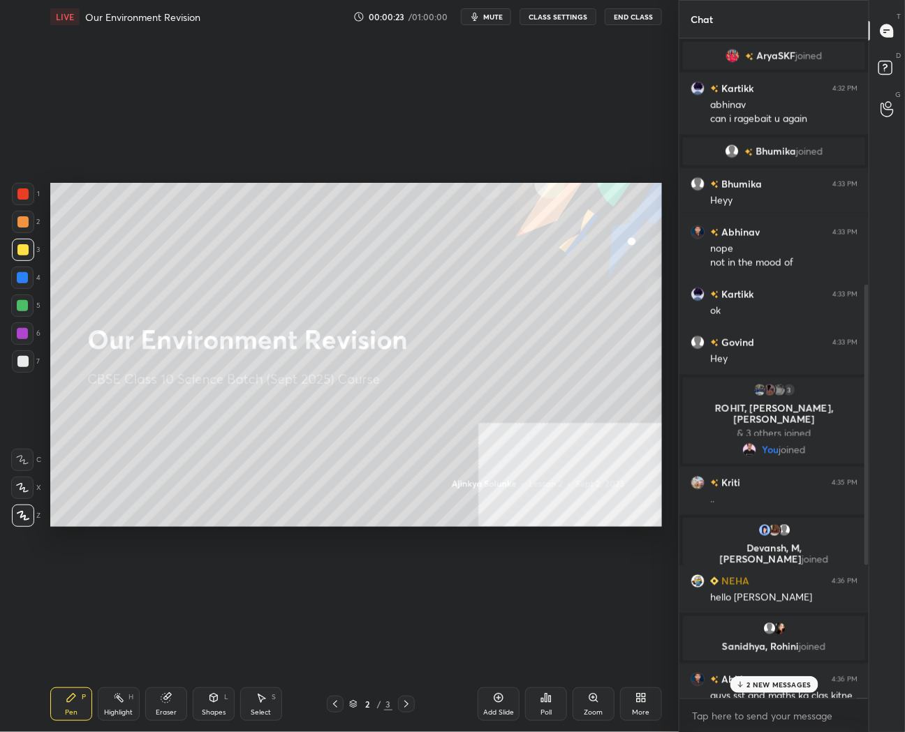 This screenshot has height=732, width=905. Describe the element at coordinates (26, 278) in the screenshot. I see `div: 4` at that location.